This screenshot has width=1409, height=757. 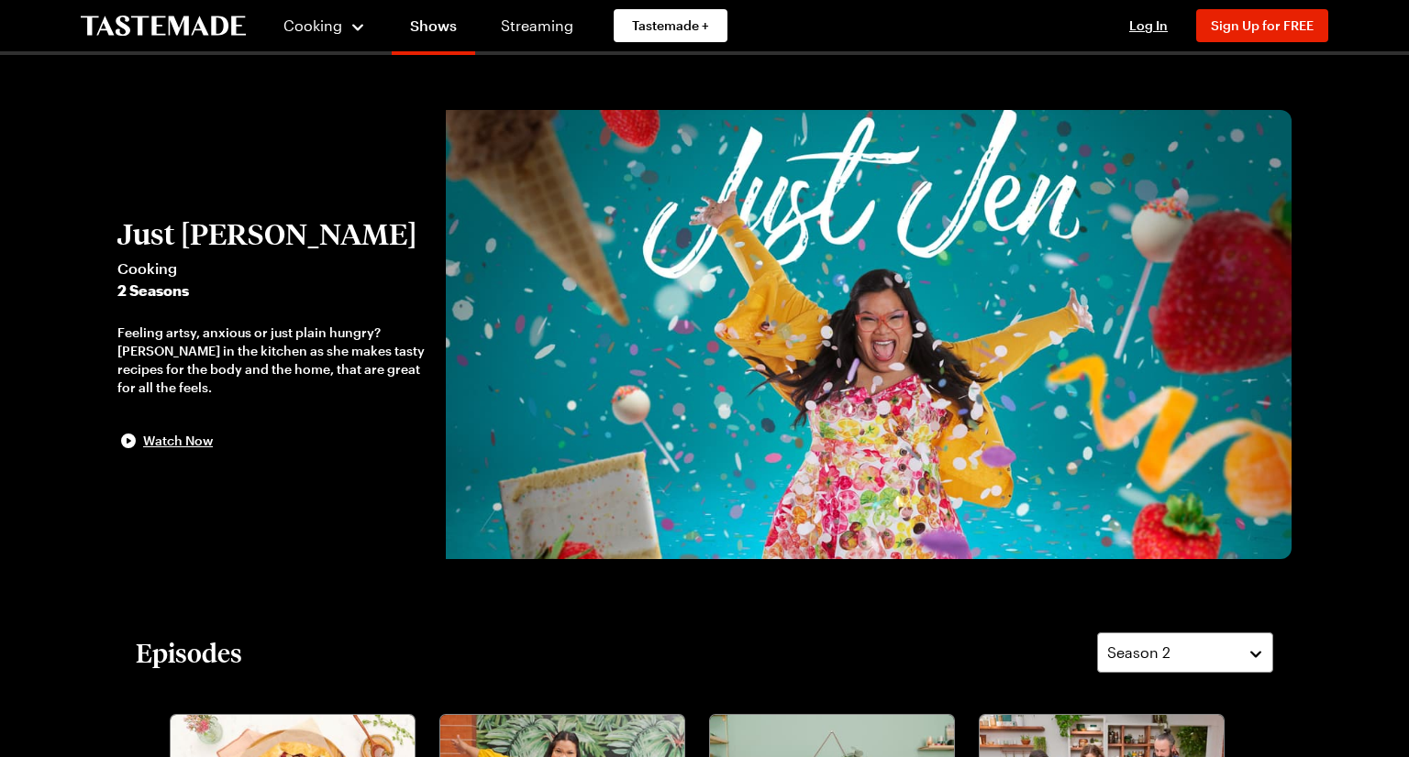 What do you see at coordinates (178, 441) in the screenshot?
I see `span: Watch Now` at bounding box center [178, 441].